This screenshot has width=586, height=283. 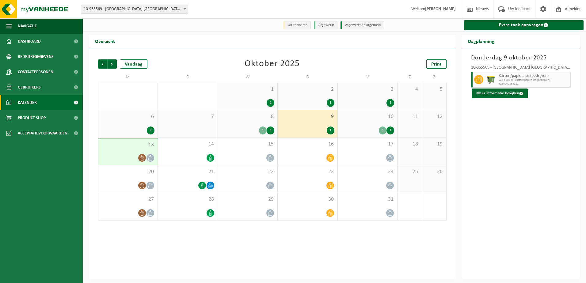 I want to click on span: Gebruikers, so click(x=29, y=87).